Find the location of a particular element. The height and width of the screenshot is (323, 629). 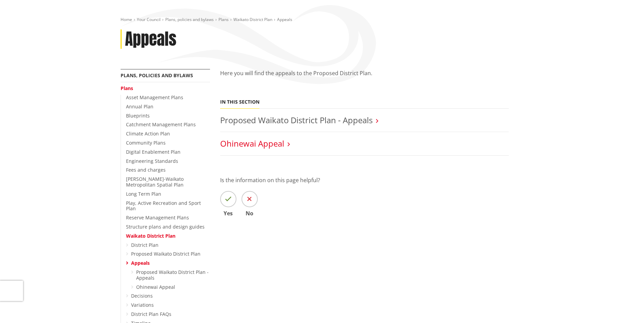

a: Engineering Standards is located at coordinates (152, 161).